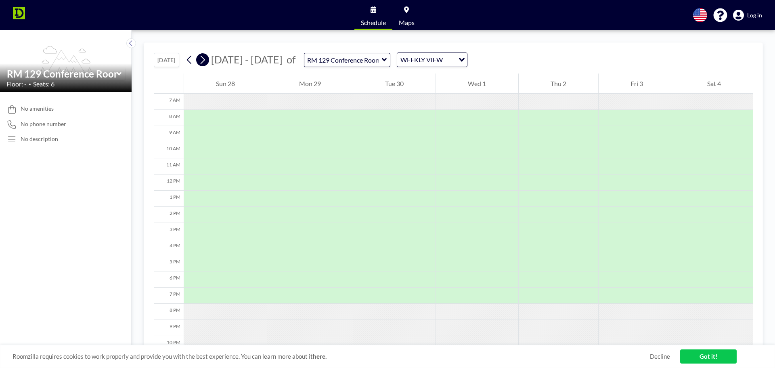 The height and width of the screenshot is (368, 775). What do you see at coordinates (169, 134) in the screenshot?
I see `div: 9 AM` at bounding box center [169, 134].